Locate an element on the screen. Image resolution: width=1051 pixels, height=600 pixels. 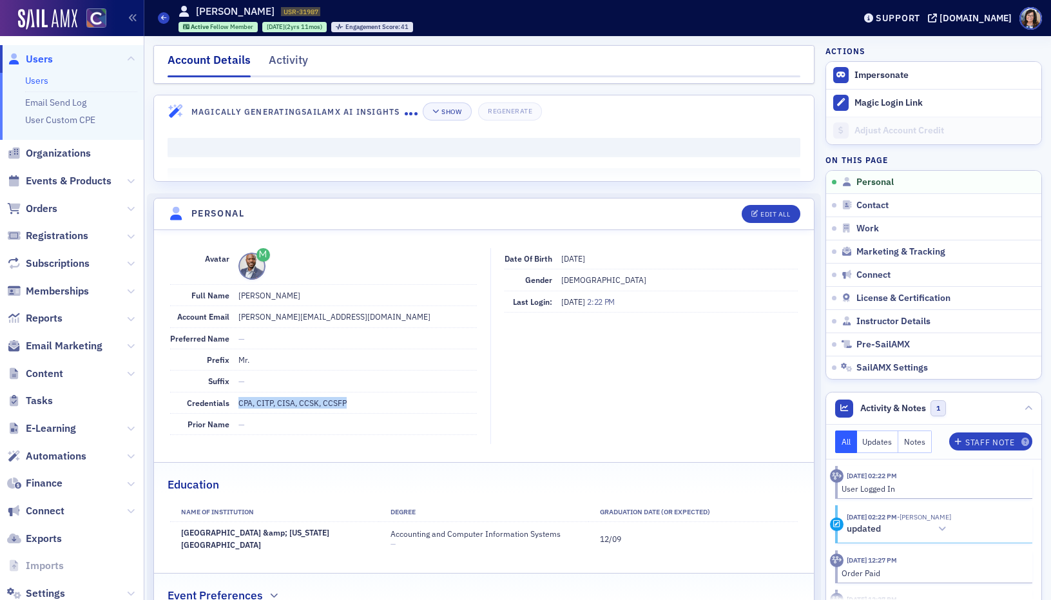
th: Graduation Date (Or Expected) is located at coordinates (693, 512).